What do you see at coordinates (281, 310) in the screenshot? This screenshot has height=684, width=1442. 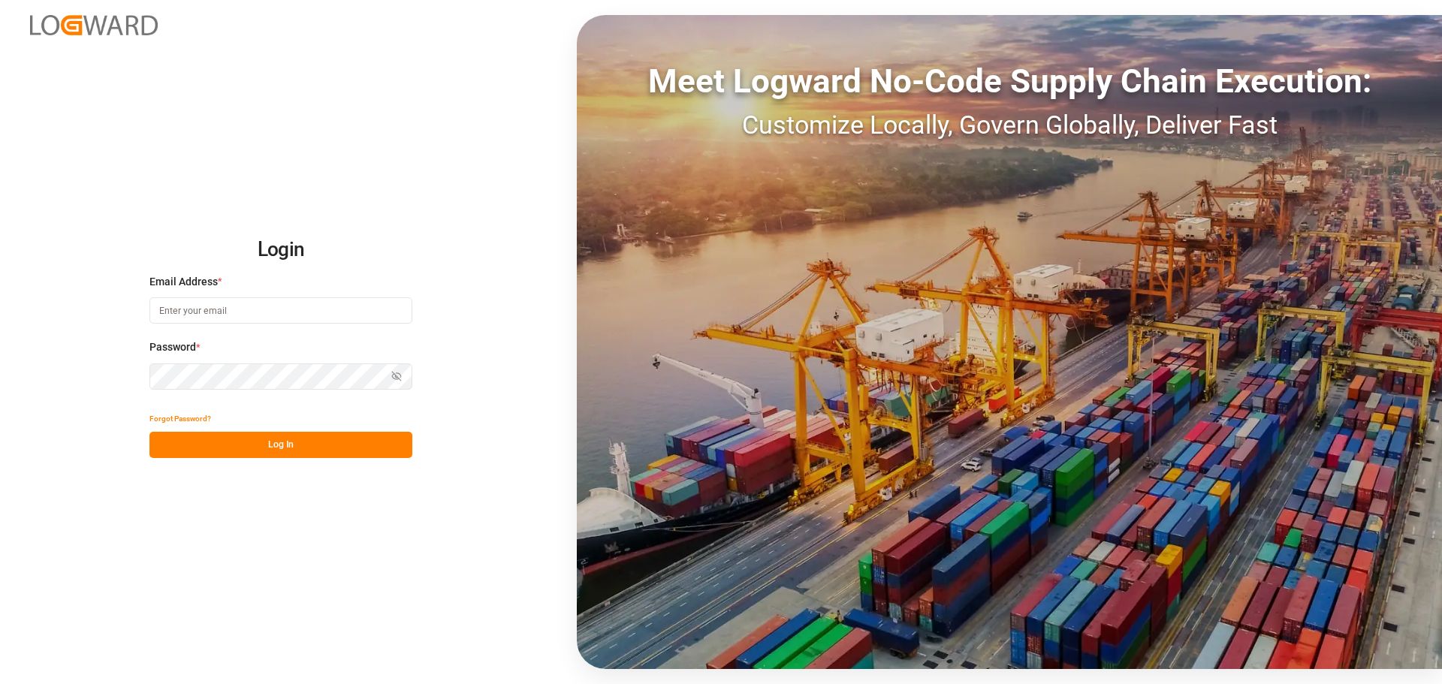 I see `input: Enter your email` at bounding box center [281, 310].